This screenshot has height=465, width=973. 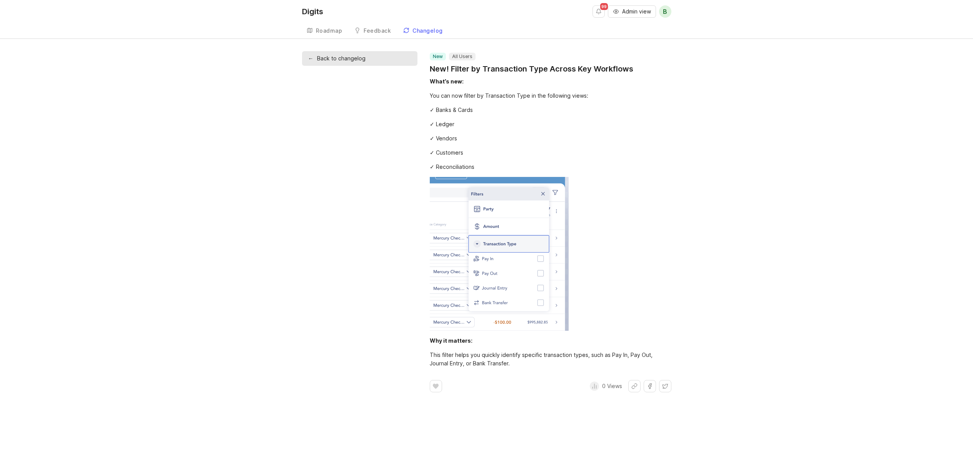 I want to click on p: 0 Views, so click(x=612, y=386).